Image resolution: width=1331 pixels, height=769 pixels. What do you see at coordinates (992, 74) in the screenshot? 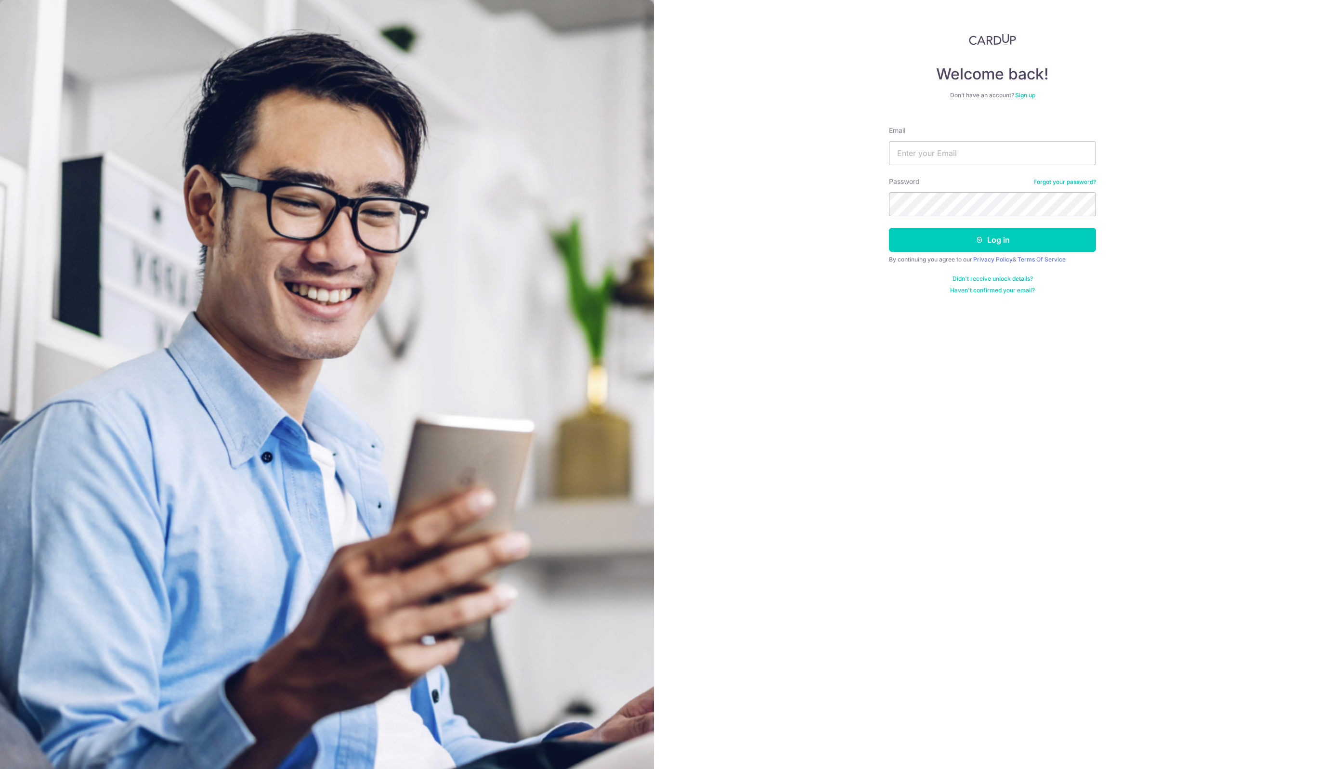
I see `h4: Welcome back!` at bounding box center [992, 74].